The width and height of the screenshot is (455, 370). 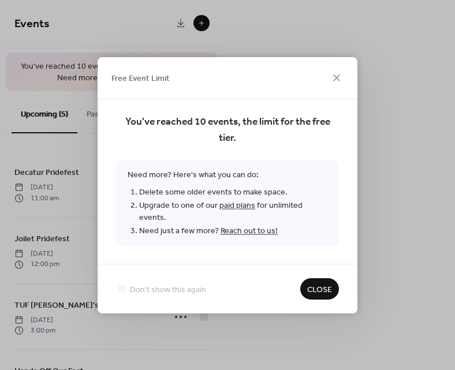 What do you see at coordinates (319, 289) in the screenshot?
I see `span: Close` at bounding box center [319, 289].